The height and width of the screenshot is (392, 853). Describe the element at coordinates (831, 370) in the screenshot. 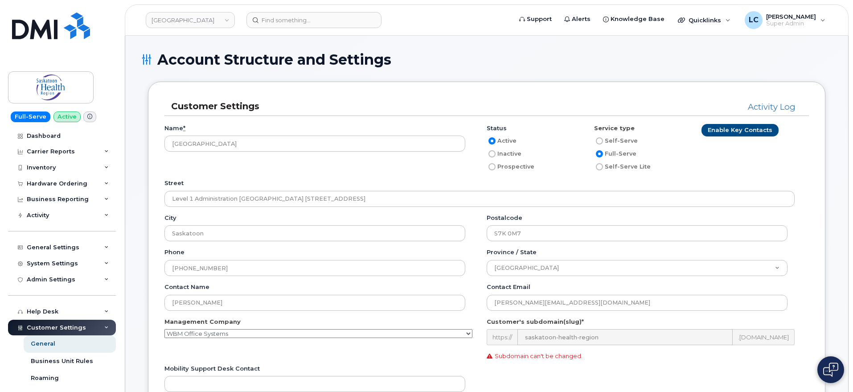

I see `img: Open chat` at that location.